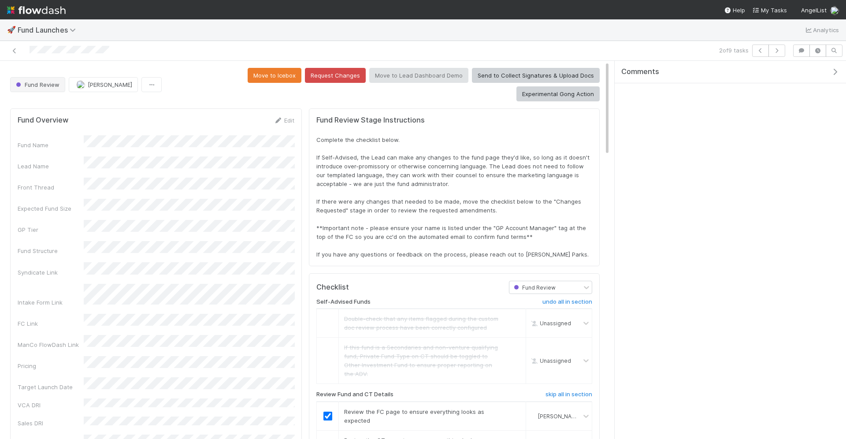 This screenshot has height=439, width=846. I want to click on div: FC Link, so click(51, 323).